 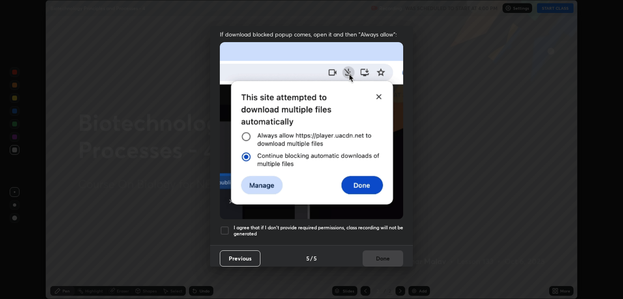 I want to click on button: Previous, so click(x=240, y=259).